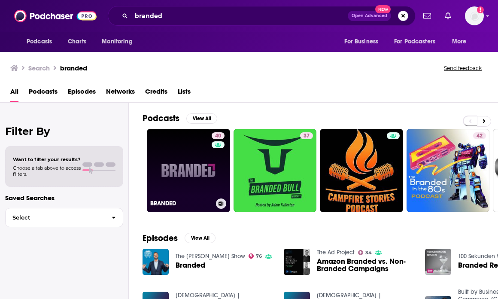 This screenshot has width=498, height=299. What do you see at coordinates (47, 159) in the screenshot?
I see `span: Want to filter your results?` at bounding box center [47, 159].